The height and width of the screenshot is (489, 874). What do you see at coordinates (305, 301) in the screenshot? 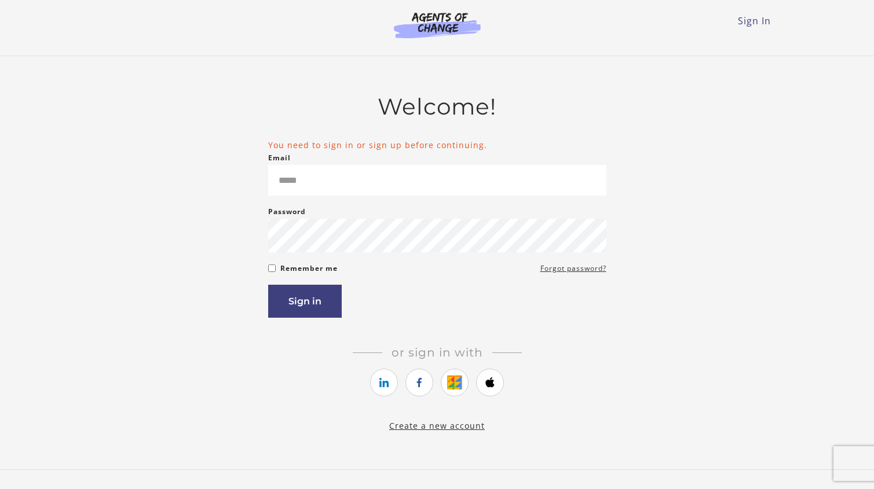
I see `button: Sign in` at bounding box center [305, 301].